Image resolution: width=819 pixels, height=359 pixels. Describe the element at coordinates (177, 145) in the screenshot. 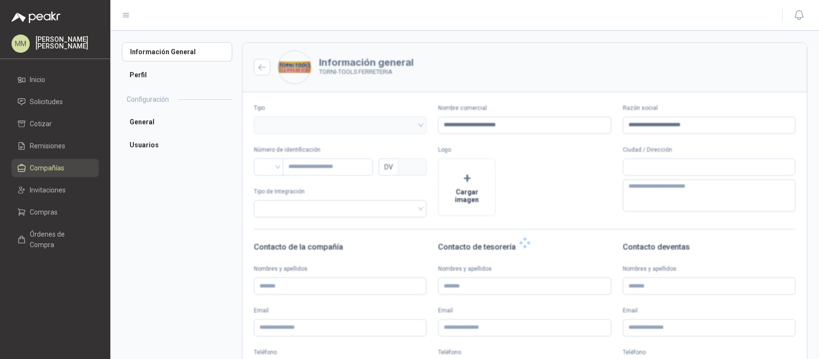

I see `li: Usuarios` at that location.